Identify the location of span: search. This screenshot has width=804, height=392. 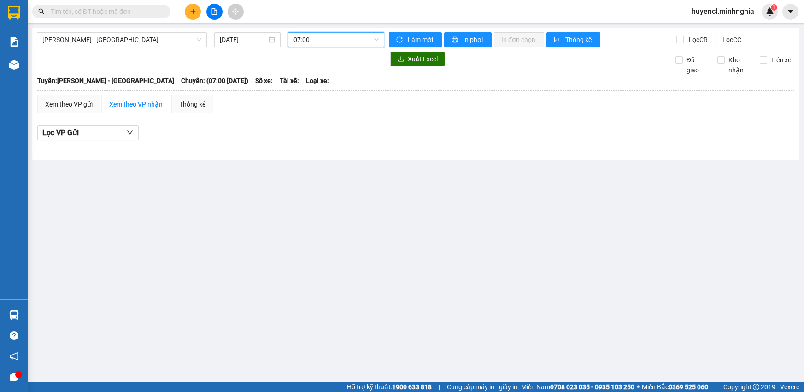
(41, 12).